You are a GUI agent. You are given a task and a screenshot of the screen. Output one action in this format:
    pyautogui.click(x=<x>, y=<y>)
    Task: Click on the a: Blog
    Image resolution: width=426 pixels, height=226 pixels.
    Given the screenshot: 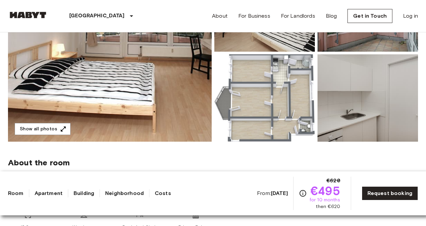 What is the action you would take?
    pyautogui.click(x=332, y=16)
    